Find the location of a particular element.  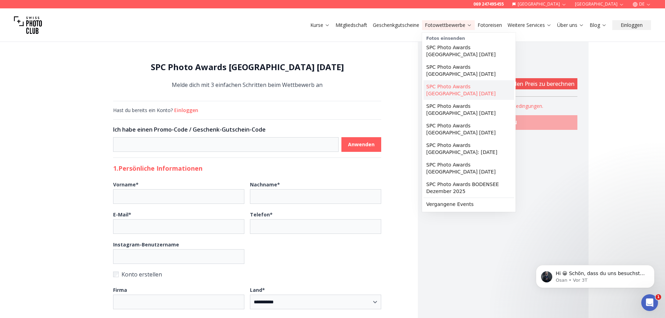

button: Kurse is located at coordinates (320, 25).